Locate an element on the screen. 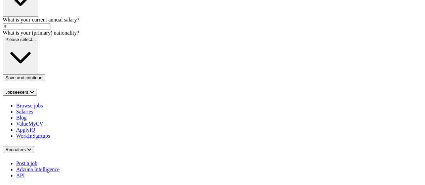 Image resolution: width=425 pixels, height=185 pixels. a: Salaries is located at coordinates (25, 112).